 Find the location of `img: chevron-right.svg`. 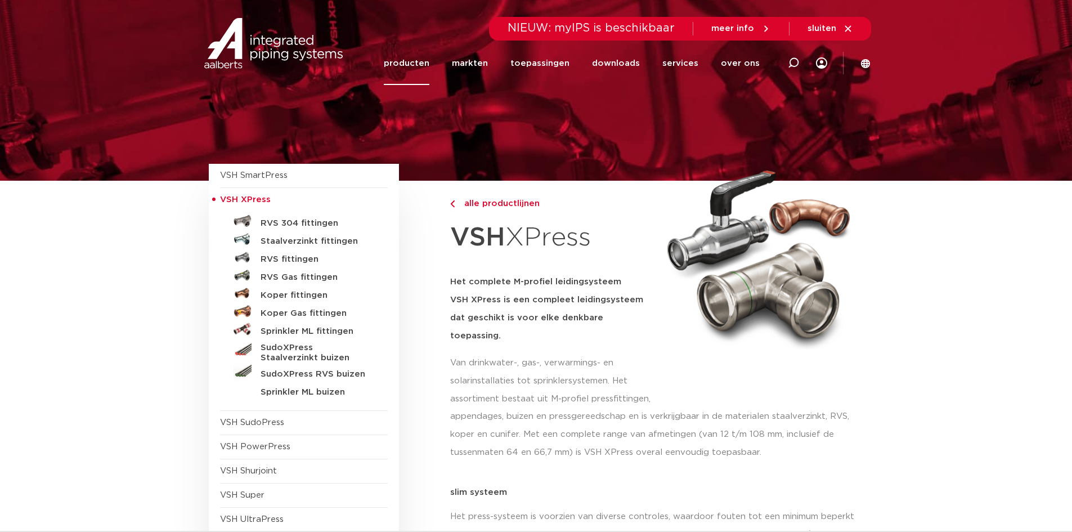

img: chevron-right.svg is located at coordinates (452, 204).